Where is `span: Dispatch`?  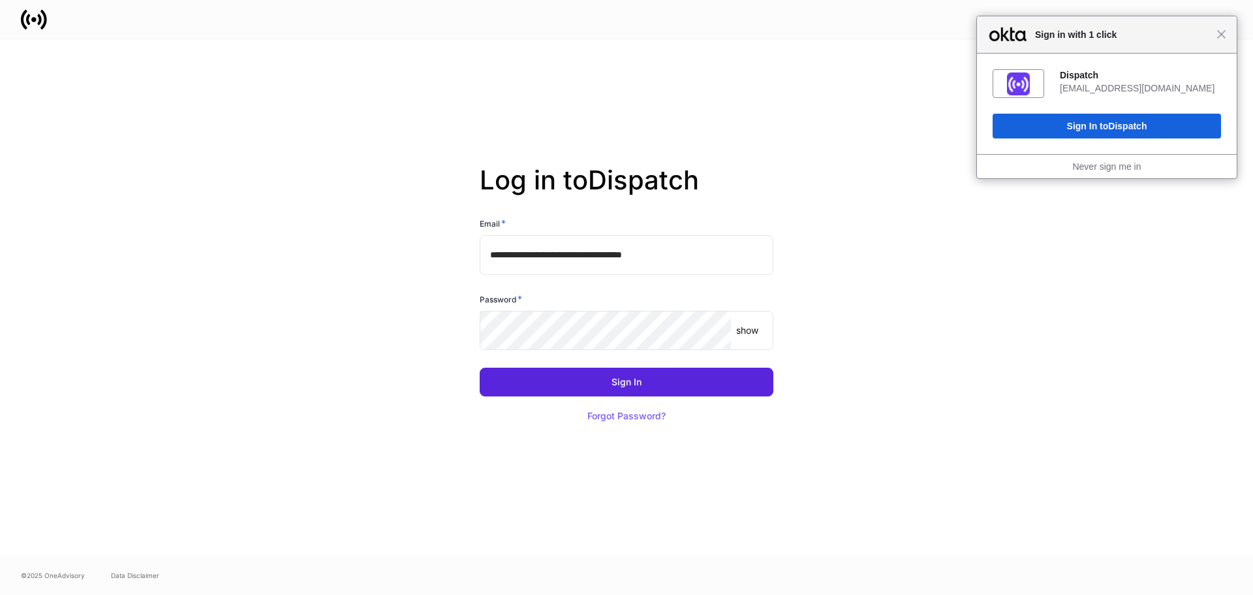
span: Dispatch is located at coordinates (1127, 126).